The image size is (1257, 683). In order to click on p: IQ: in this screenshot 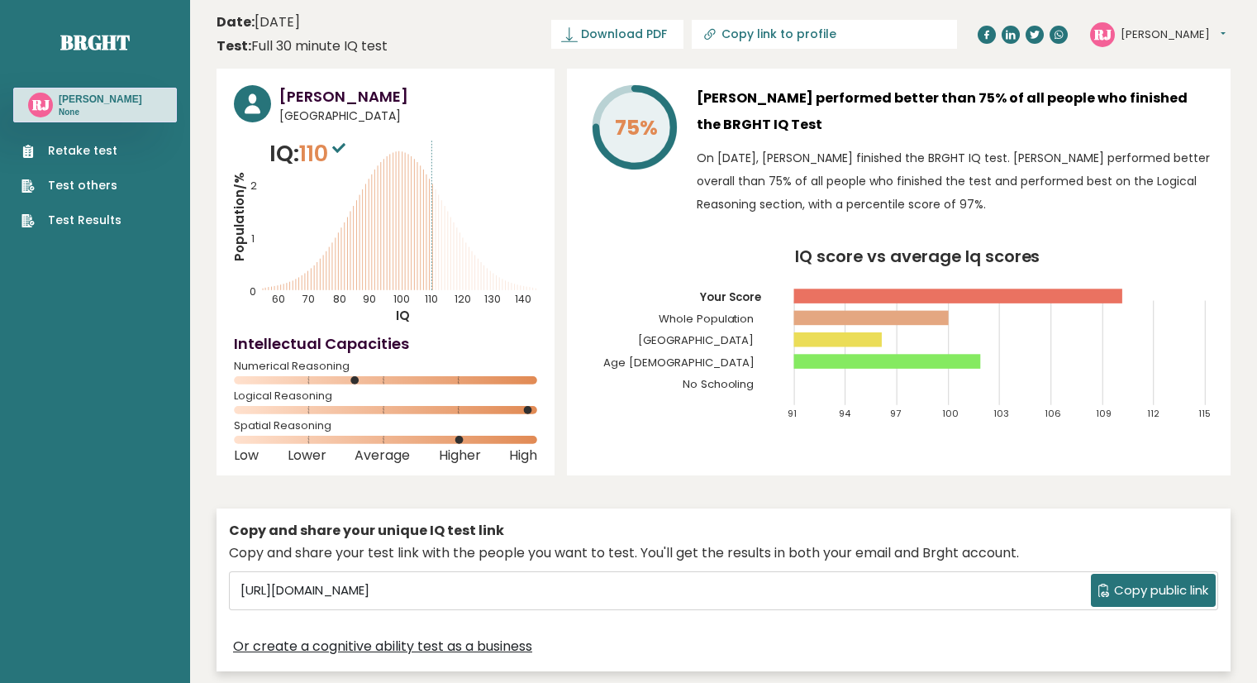, I will do `click(309, 154)`.